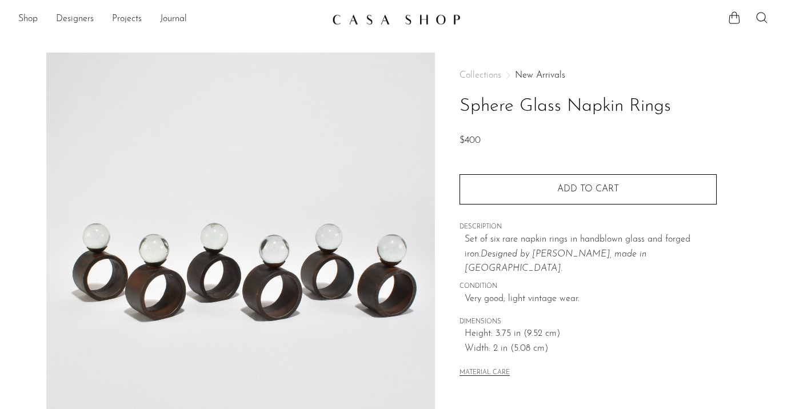 This screenshot has width=787, height=409. I want to click on span: Collections, so click(480, 75).